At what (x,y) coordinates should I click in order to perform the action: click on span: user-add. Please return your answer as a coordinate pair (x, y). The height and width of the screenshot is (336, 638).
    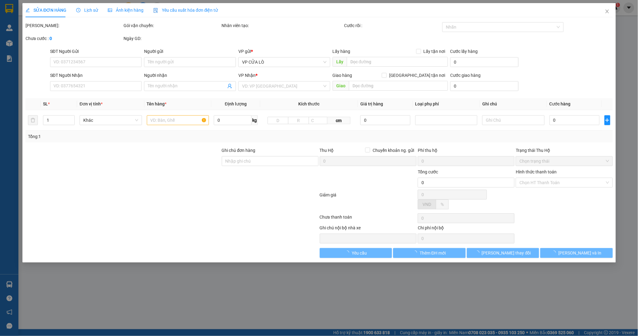
    Looking at the image, I should click on (230, 86).